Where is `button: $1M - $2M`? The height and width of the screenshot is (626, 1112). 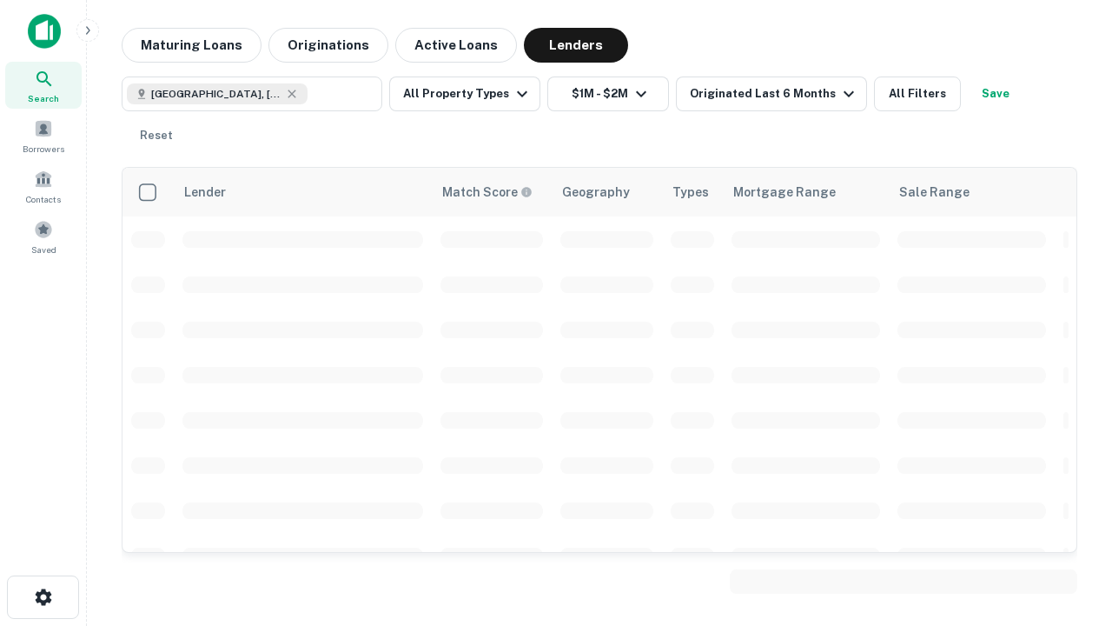 button: $1M - $2M is located at coordinates (608, 94).